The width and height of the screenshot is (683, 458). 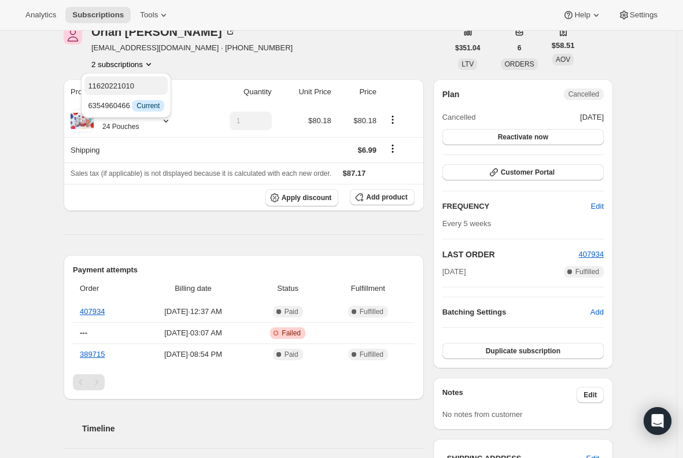 What do you see at coordinates (244, 383) in the screenshot?
I see `nav: Pagination` at bounding box center [244, 383].